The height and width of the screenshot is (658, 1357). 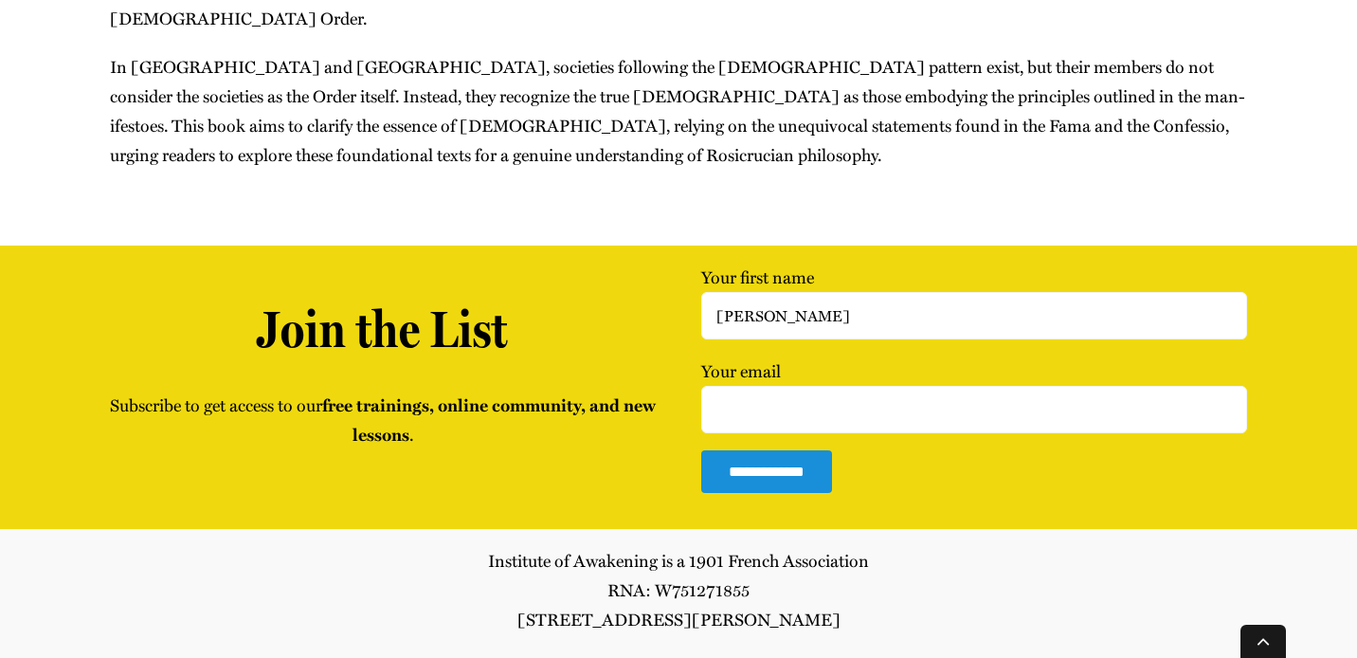 What do you see at coordinates (974, 410) in the screenshot?
I see `input: Your email` at bounding box center [974, 410].